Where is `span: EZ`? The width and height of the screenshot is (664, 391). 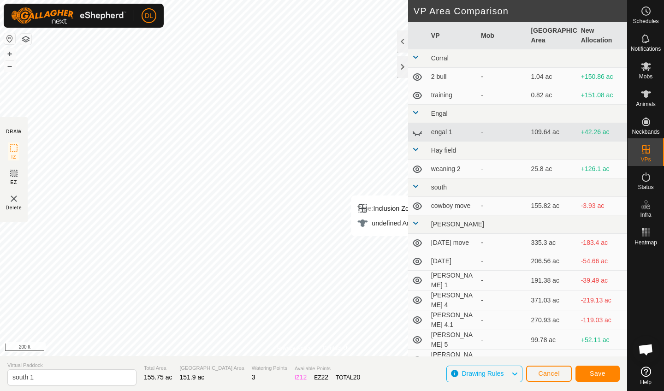
span: EZ is located at coordinates (14, 182).